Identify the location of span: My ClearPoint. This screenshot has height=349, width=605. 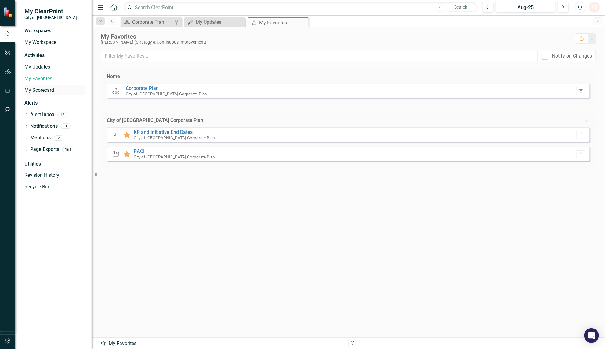
(51, 11).